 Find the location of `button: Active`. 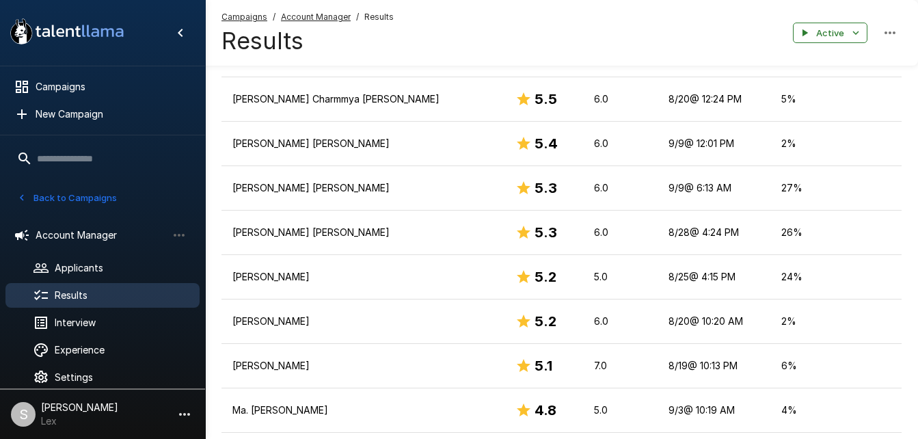

button: Active is located at coordinates (829, 33).